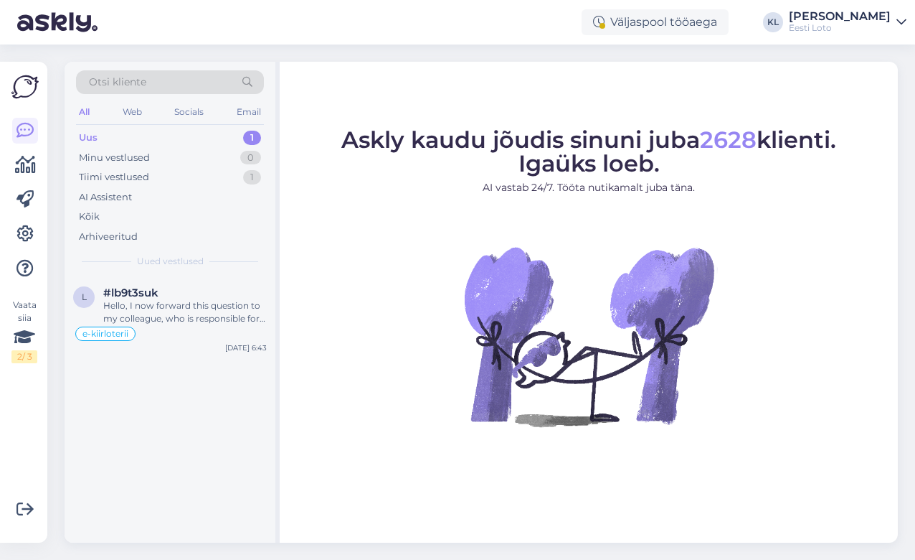 This screenshot has width=915, height=560. Describe the element at coordinates (24, 357) in the screenshot. I see `div: 2 / 3` at that location.